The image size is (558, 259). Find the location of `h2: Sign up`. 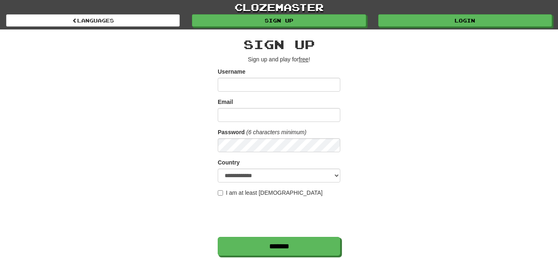

h2: Sign up is located at coordinates (279, 44).